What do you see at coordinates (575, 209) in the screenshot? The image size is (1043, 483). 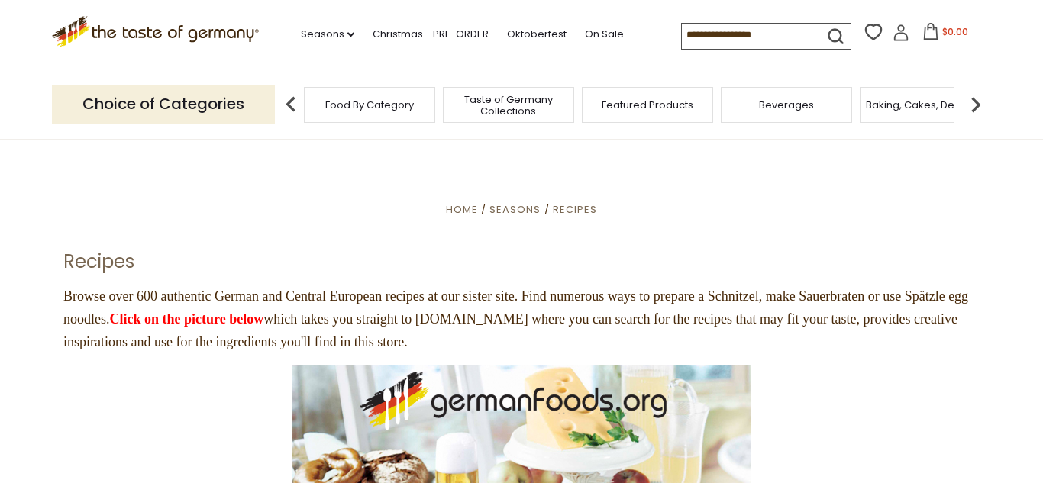 I see `a: Recipes` at bounding box center [575, 209].